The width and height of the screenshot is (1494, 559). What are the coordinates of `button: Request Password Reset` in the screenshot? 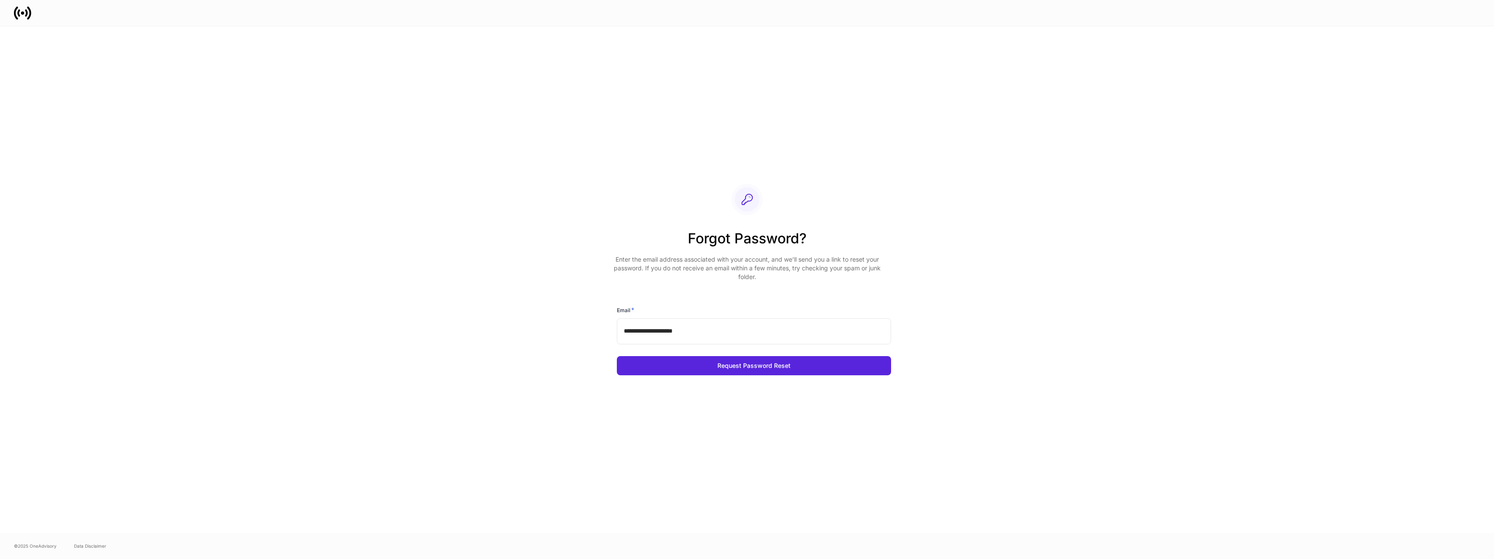 It's located at (754, 366).